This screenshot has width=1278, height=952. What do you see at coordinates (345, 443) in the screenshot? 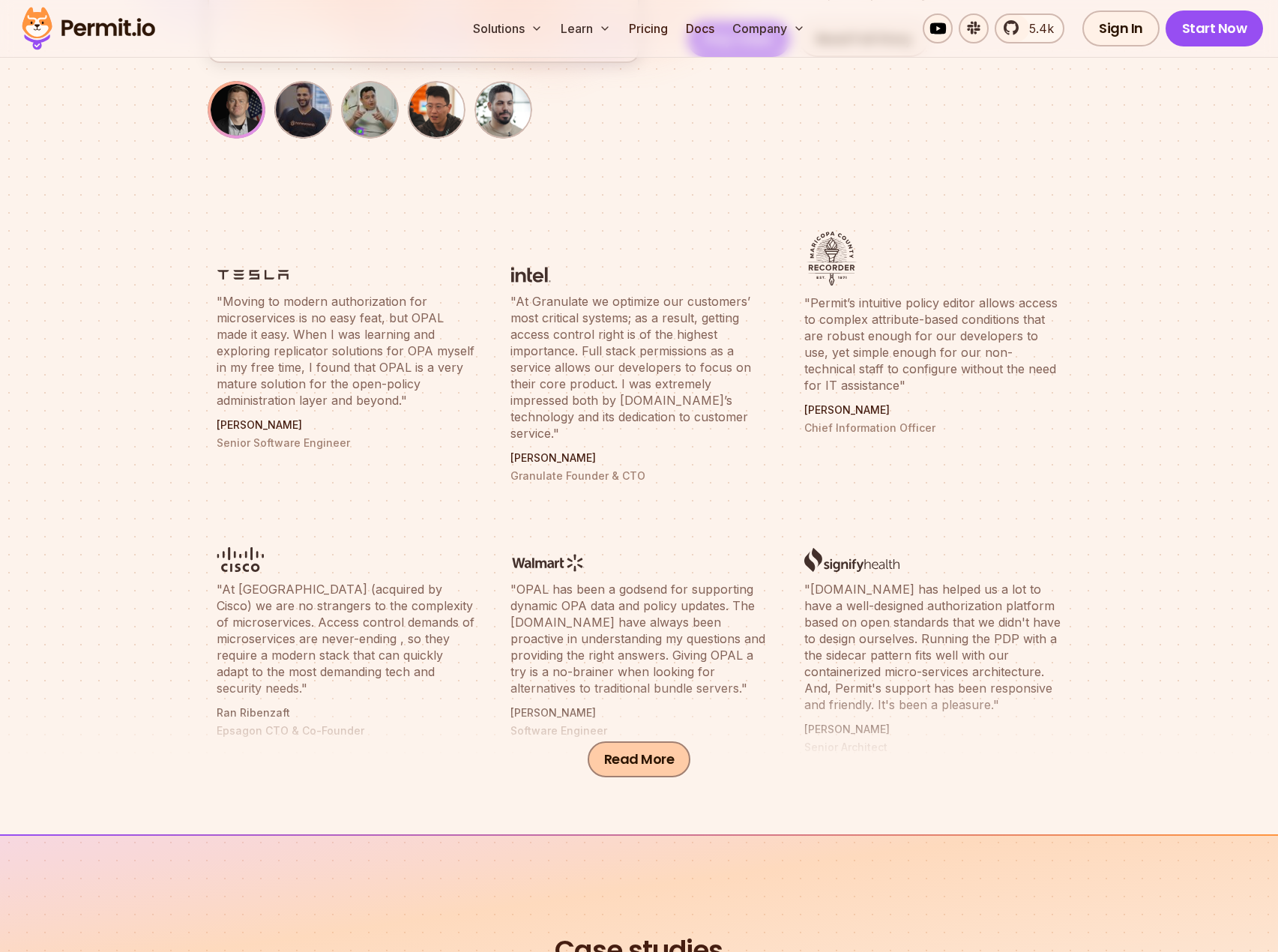
I see `p: Senior Software Engineer` at bounding box center [345, 443].